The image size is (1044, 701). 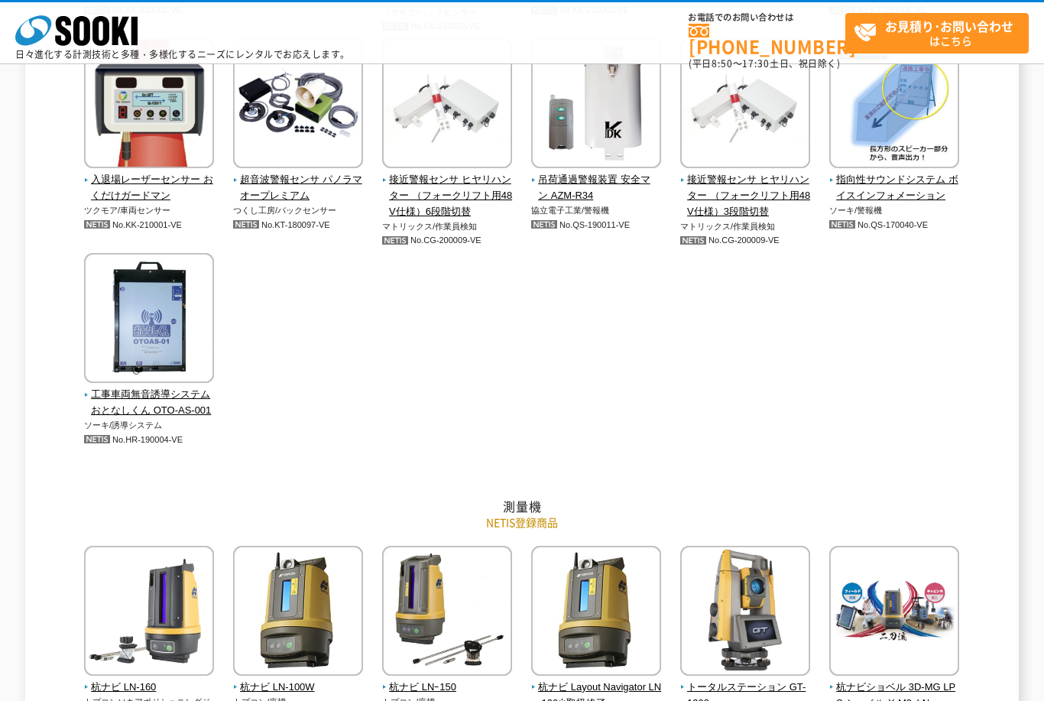 I want to click on strong: お見積り･お問い合わせ, so click(x=949, y=26).